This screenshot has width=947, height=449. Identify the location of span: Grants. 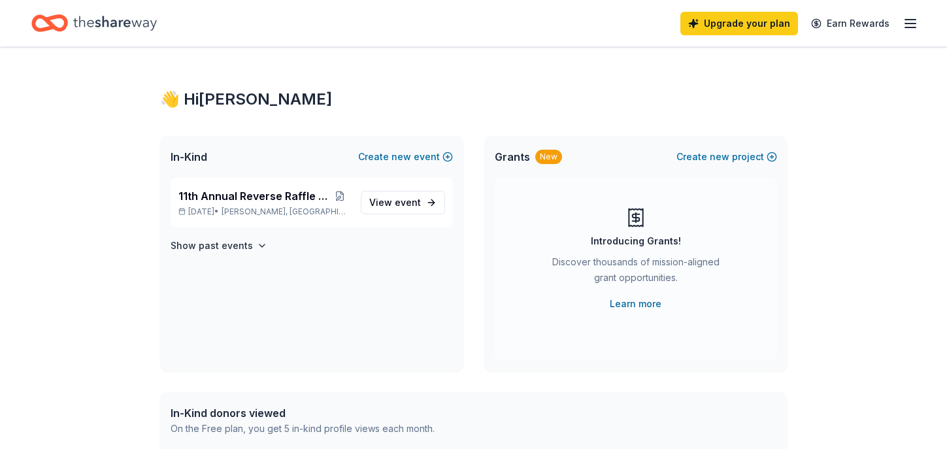
(513, 157).